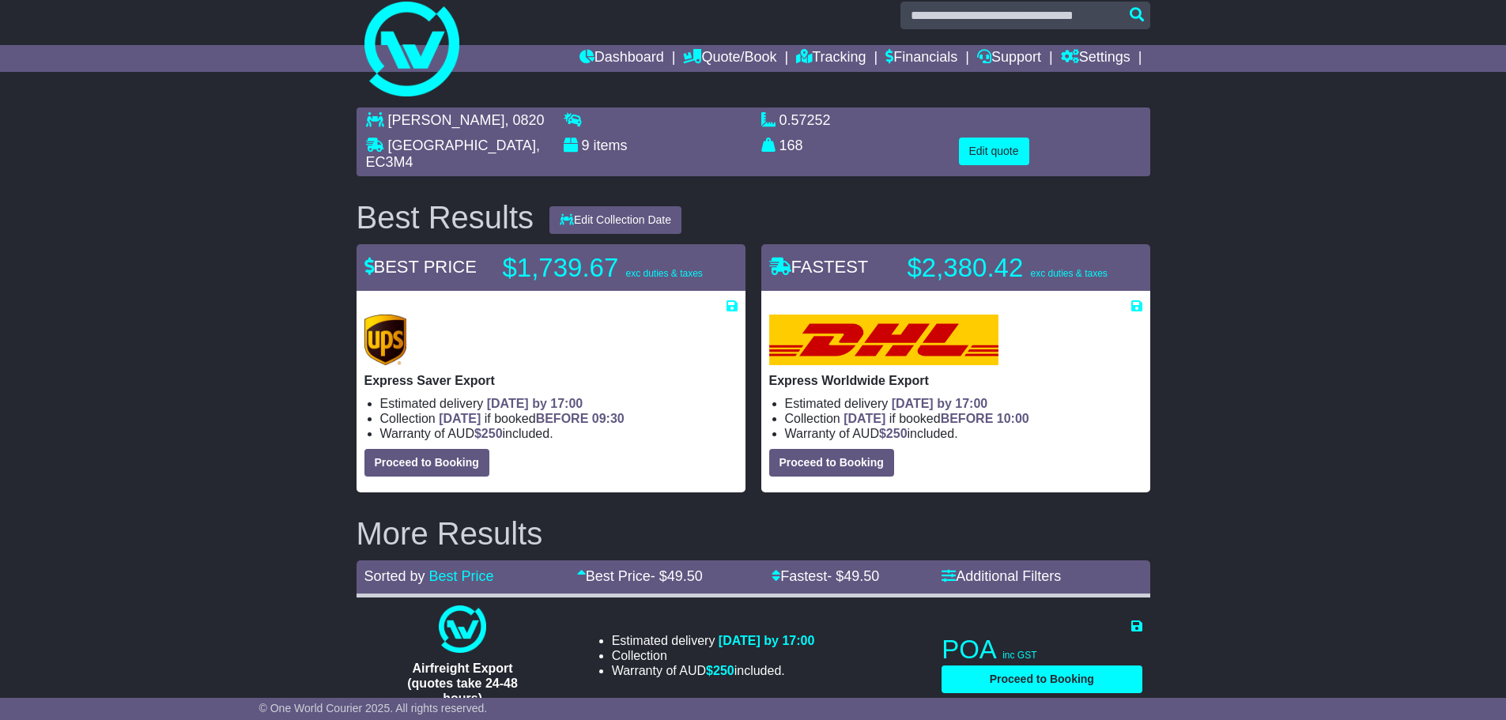 This screenshot has width=1506, height=720. What do you see at coordinates (525, 120) in the screenshot?
I see `span: , 0820` at bounding box center [525, 120].